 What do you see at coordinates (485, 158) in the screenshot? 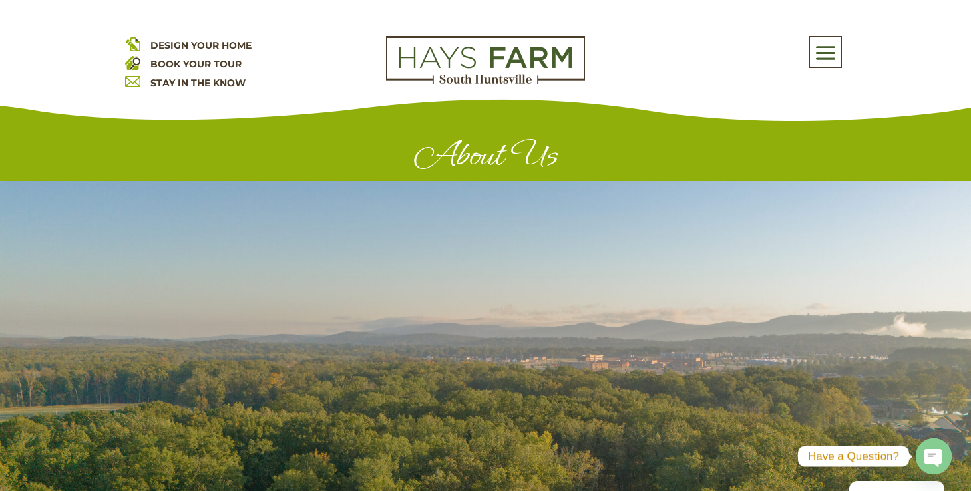
I see `h1: About Us` at bounding box center [485, 158].